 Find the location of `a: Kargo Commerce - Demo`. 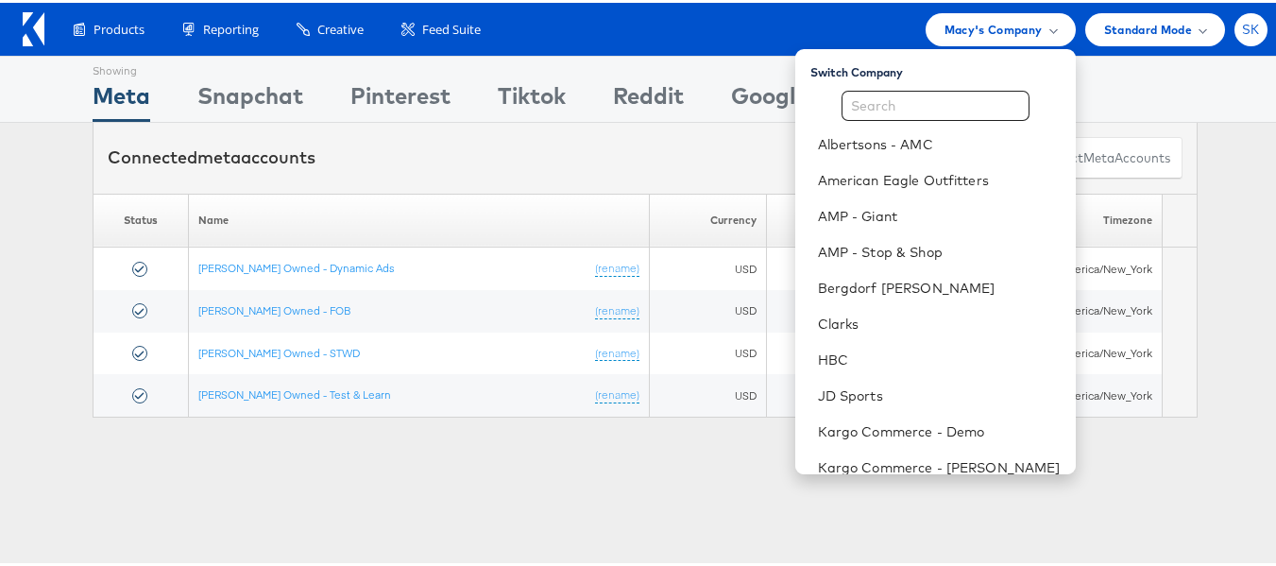

a: Kargo Commerce - Demo is located at coordinates (939, 429).